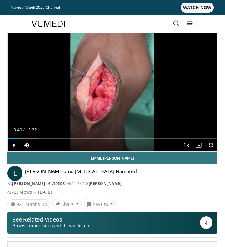 The height and width of the screenshot is (247, 225). I want to click on span: Browse more videos while you listen, so click(51, 225).